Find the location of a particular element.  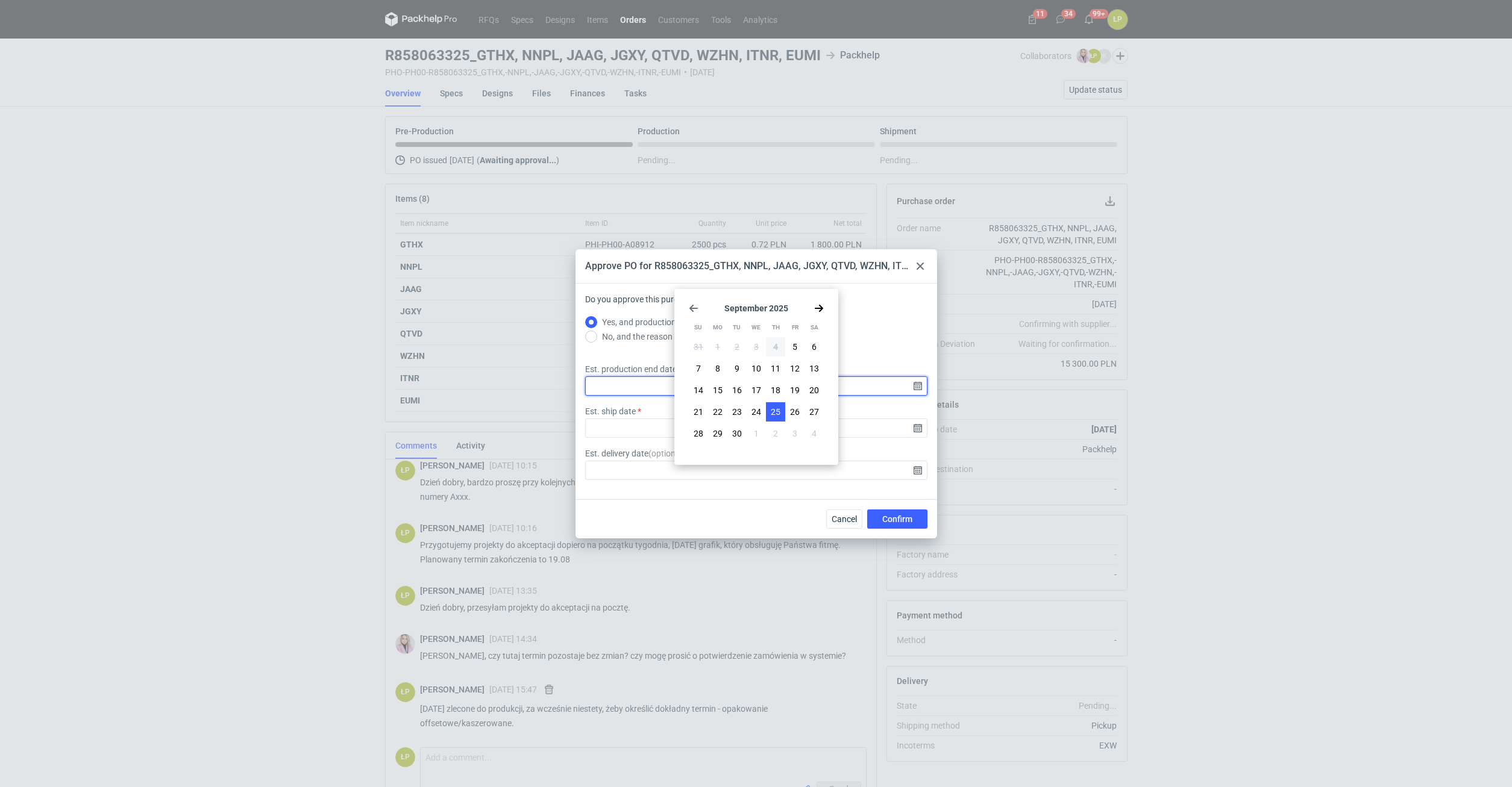

button: Mon Sep 15 2025 is located at coordinates (718, 390).